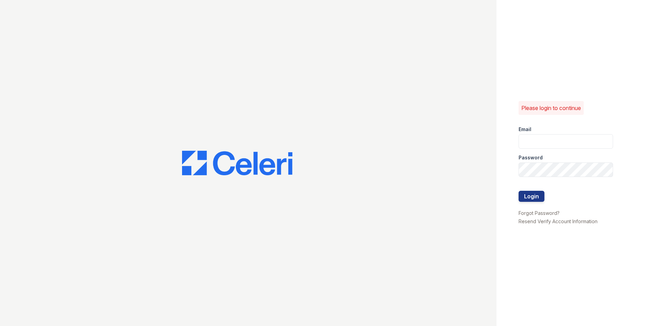  I want to click on p: Please login to continue, so click(551, 108).